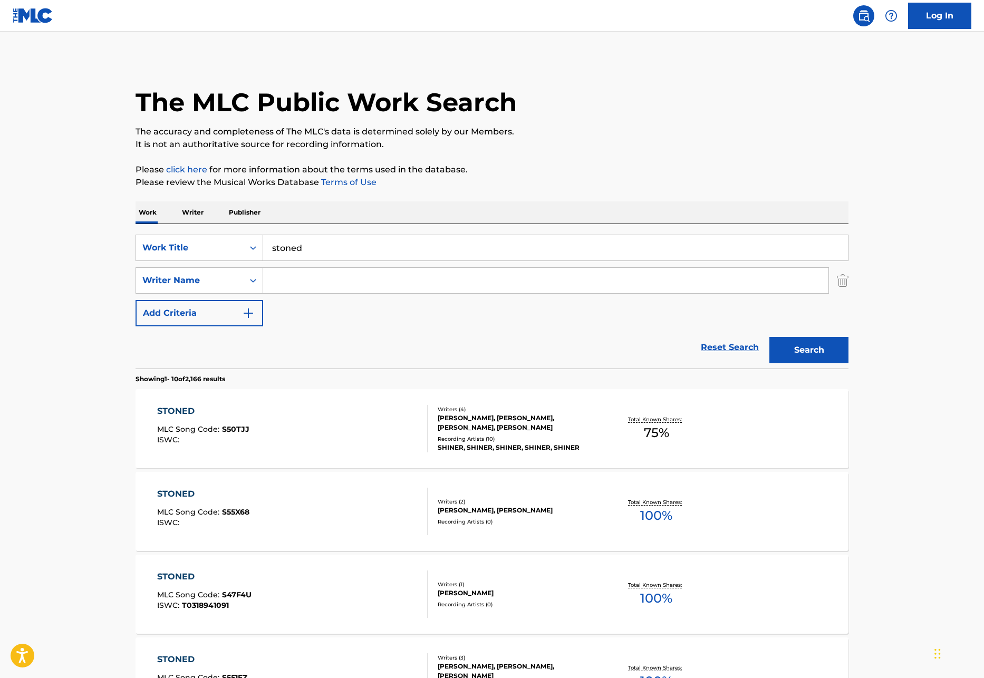 This screenshot has width=984, height=678. What do you see at coordinates (517, 439) in the screenshot?
I see `div: Recording Artists ( 10 )` at bounding box center [517, 439].